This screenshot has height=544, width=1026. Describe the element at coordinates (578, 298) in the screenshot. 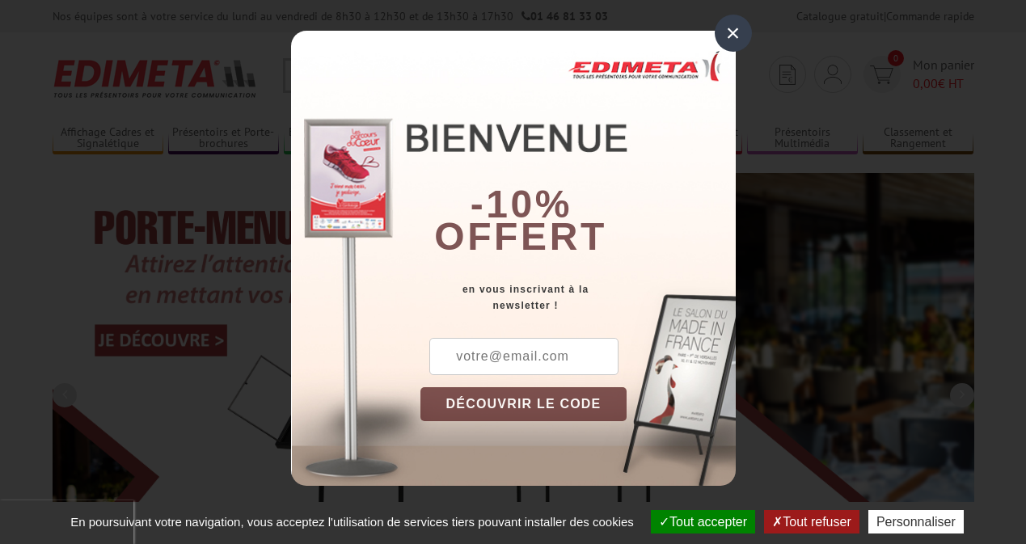

I see `div: en vous inscrivant à la newsletter !` at that location.